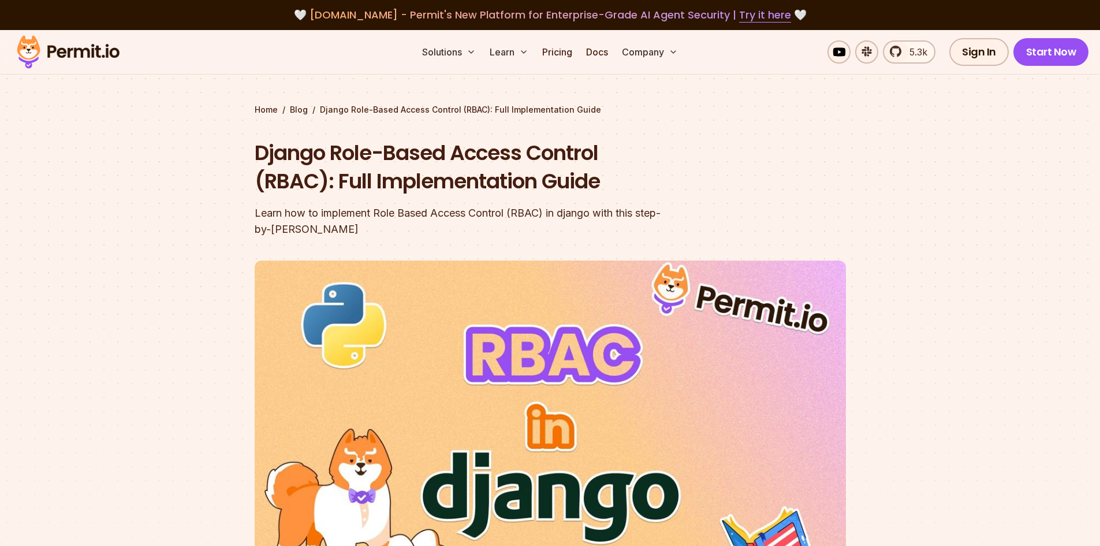 The image size is (1100, 546). Describe the element at coordinates (909, 52) in the screenshot. I see `a: 5.3k` at that location.